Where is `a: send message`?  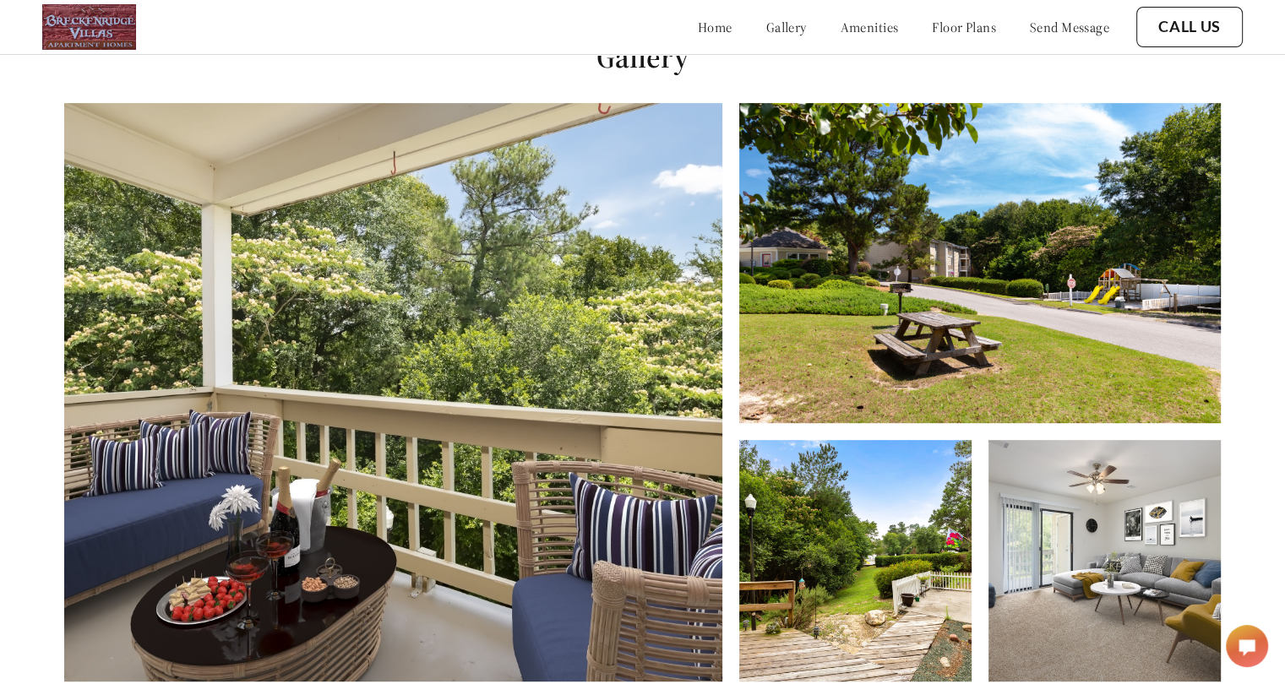
a: send message is located at coordinates (1069, 27).